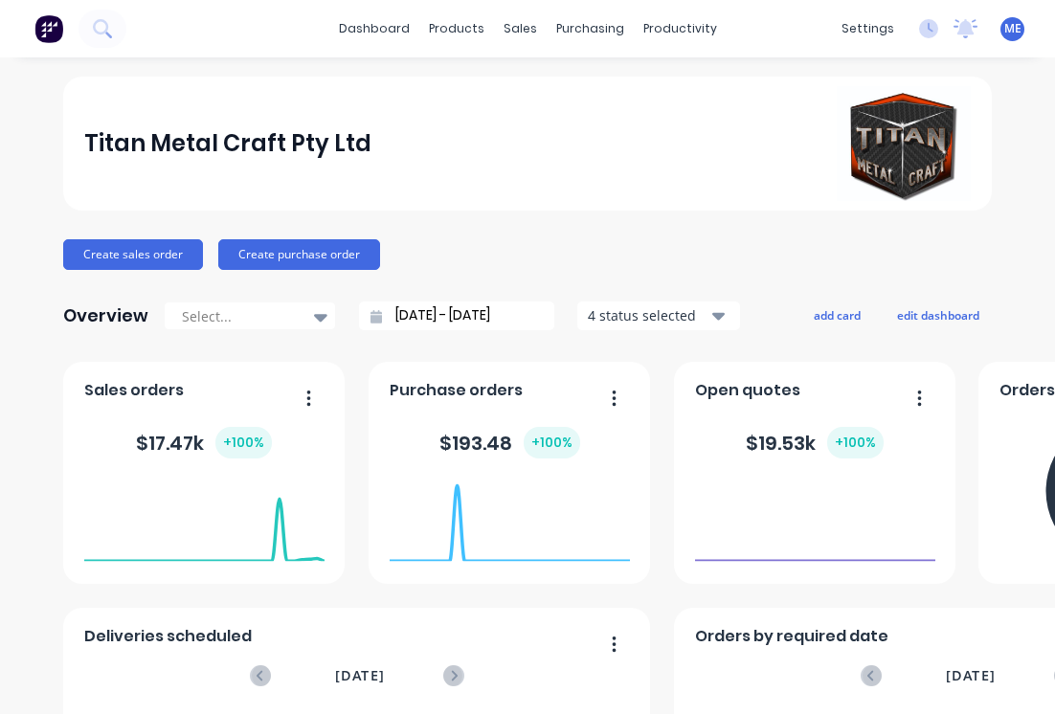 This screenshot has height=714, width=1055. I want to click on div: $ 19.53k, so click(814, 442).